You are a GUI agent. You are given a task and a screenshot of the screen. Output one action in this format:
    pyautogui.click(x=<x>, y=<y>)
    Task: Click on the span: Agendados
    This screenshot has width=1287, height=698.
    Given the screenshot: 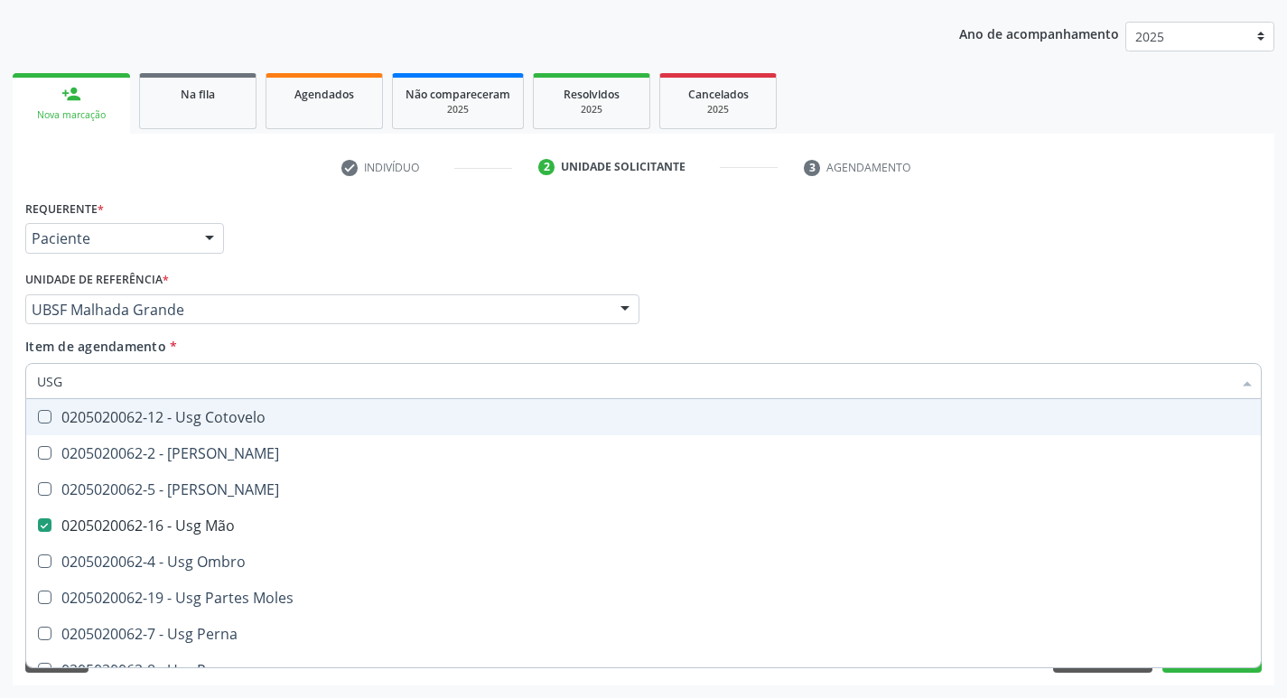 What is the action you would take?
    pyautogui.click(x=324, y=94)
    